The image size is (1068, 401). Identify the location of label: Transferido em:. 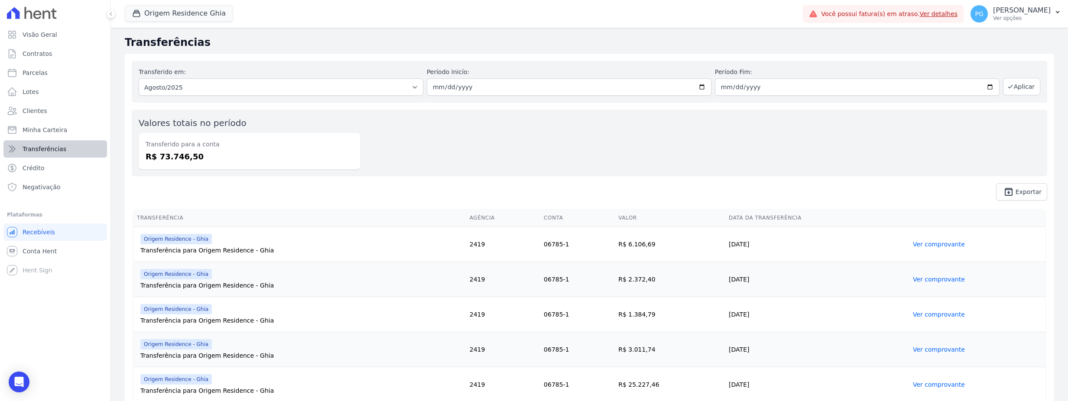
(162, 72).